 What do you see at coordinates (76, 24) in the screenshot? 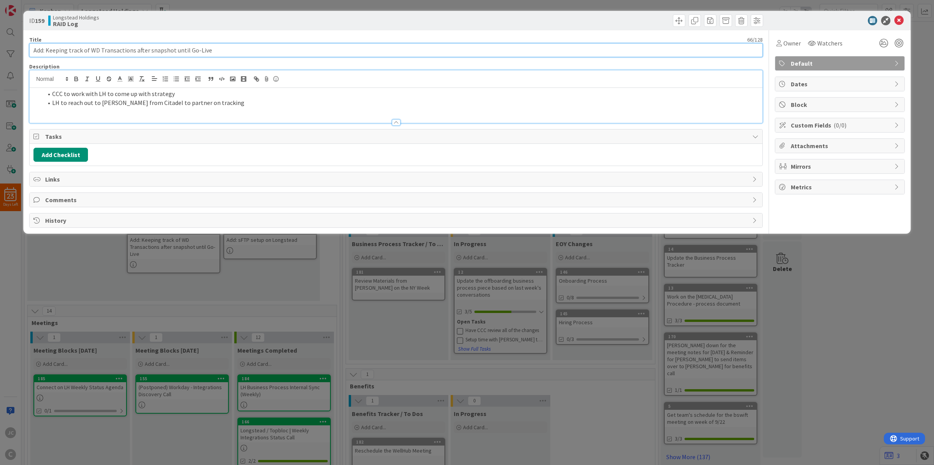
I see `b: RAID Log` at bounding box center [76, 24].